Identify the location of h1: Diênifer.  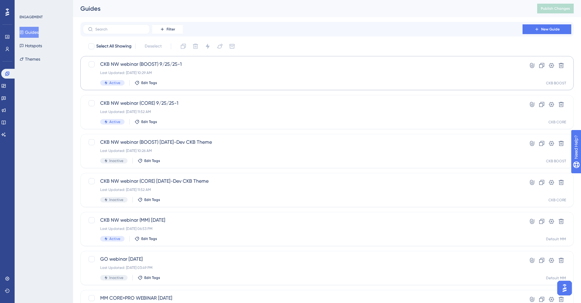
(39, 5).